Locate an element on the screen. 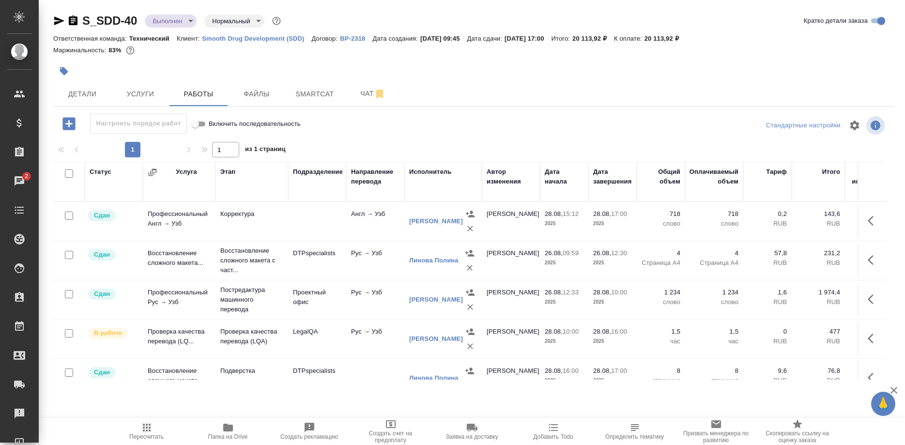 Image resolution: width=905 pixels, height=445 pixels. p: ВР-2318 is located at coordinates (356, 38).